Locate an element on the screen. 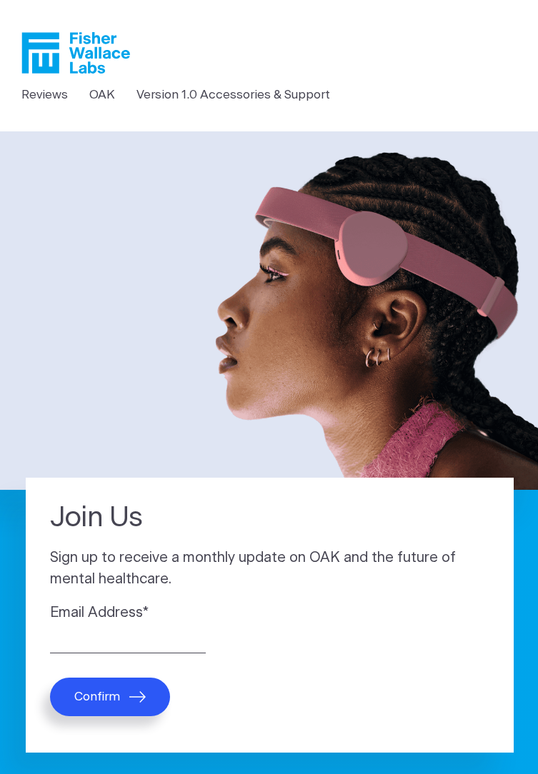 Image resolution: width=538 pixels, height=774 pixels. a: OAK is located at coordinates (102, 95).